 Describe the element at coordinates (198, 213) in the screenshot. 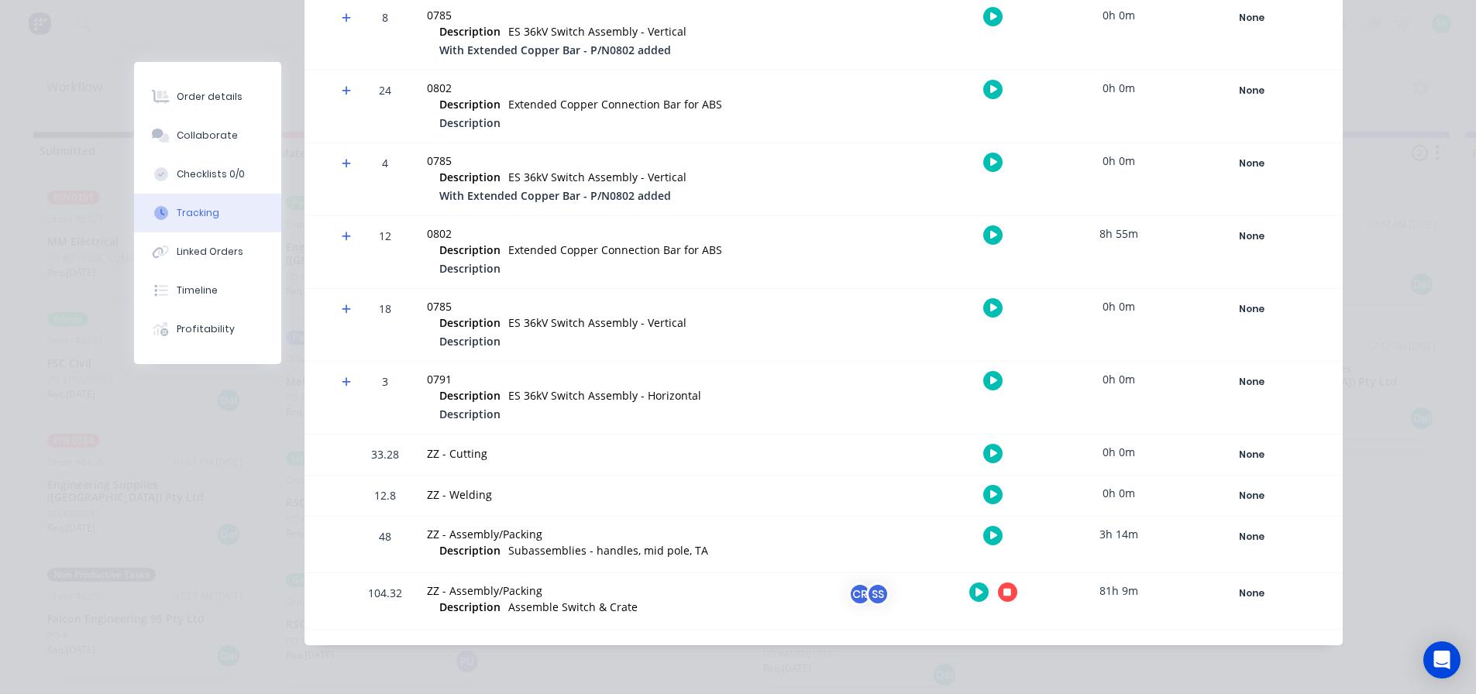

I see `div: Tracking` at that location.